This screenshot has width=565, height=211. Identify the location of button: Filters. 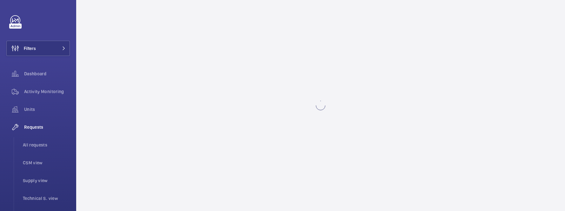
(38, 48).